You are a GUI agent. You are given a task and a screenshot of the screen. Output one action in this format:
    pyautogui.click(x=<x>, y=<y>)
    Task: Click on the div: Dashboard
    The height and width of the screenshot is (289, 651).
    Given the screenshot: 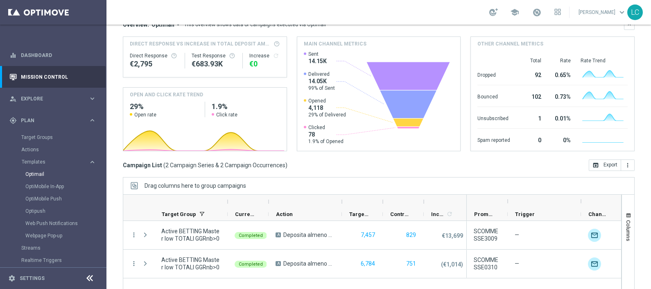 What is the action you would take?
    pyautogui.click(x=53, y=55)
    